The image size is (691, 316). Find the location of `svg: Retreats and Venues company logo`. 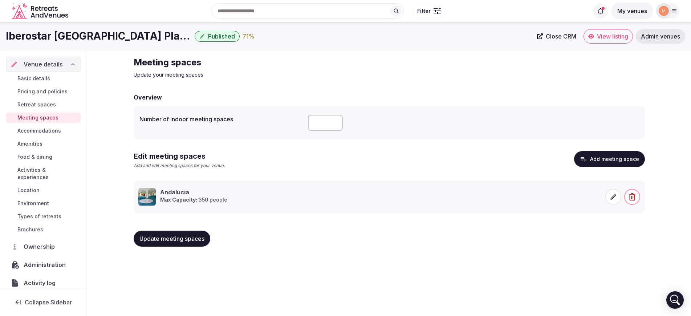

svg: Retreats and Venues company logo is located at coordinates (41, 11).